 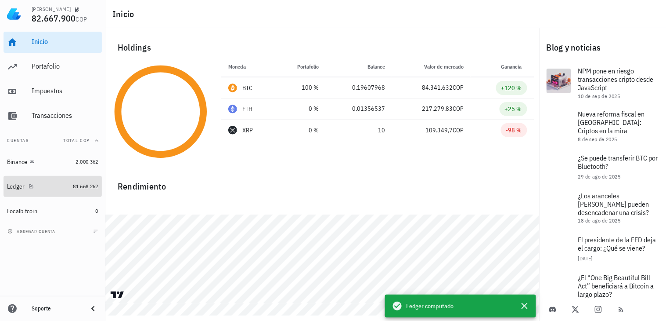 What do you see at coordinates (513, 109) in the screenshot?
I see `div: +25 %` at bounding box center [513, 109].